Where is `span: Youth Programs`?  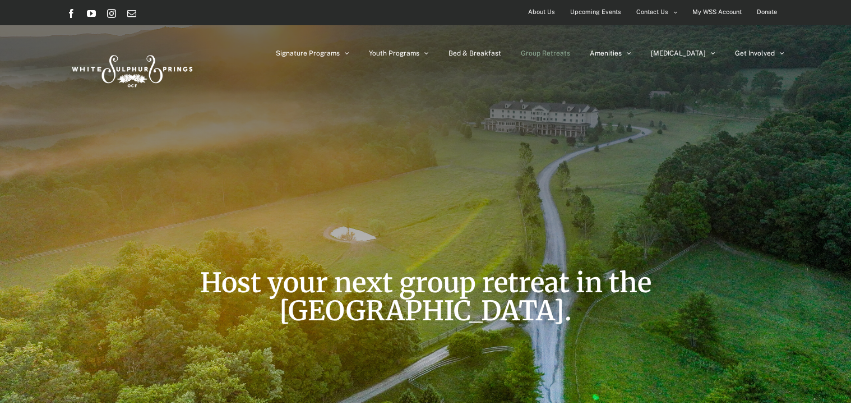 span: Youth Programs is located at coordinates (394, 53).